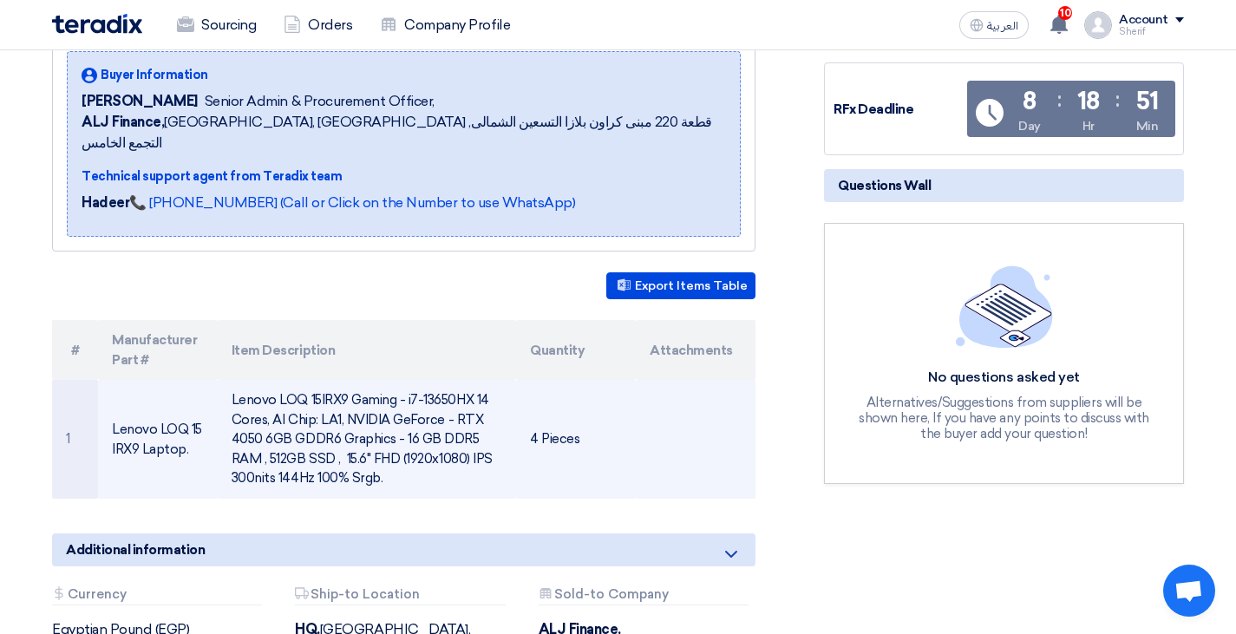  Describe the element at coordinates (576, 350) in the screenshot. I see `th: Quantity` at that location.